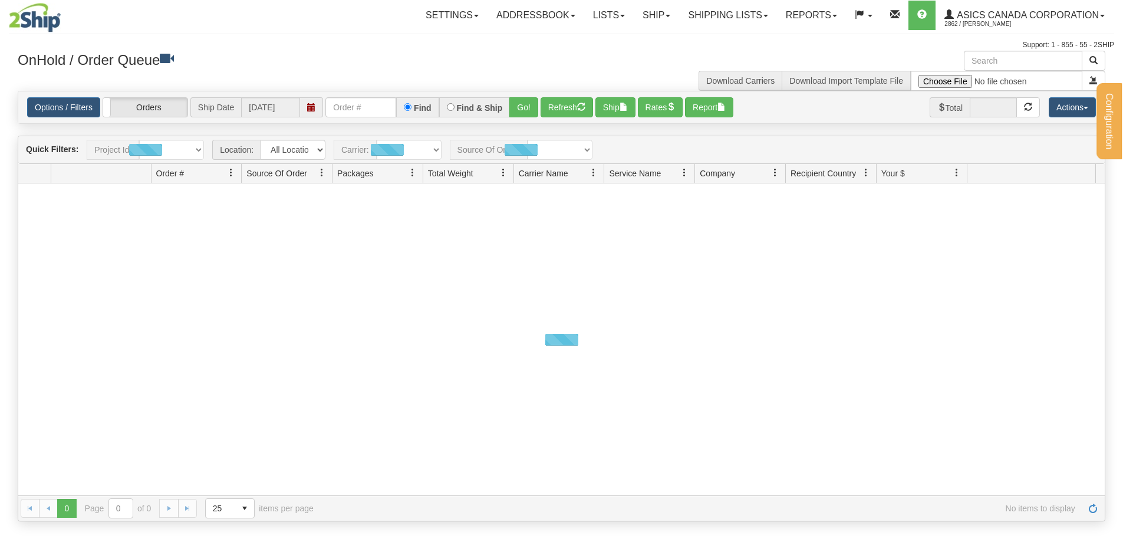  Describe the element at coordinates (503, 173) in the screenshot. I see `a: Total Weight filter column settings` at that location.